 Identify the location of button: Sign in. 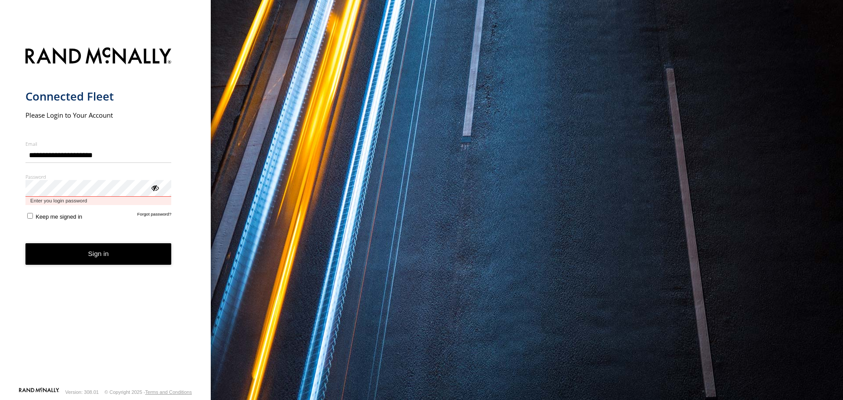
(98, 254).